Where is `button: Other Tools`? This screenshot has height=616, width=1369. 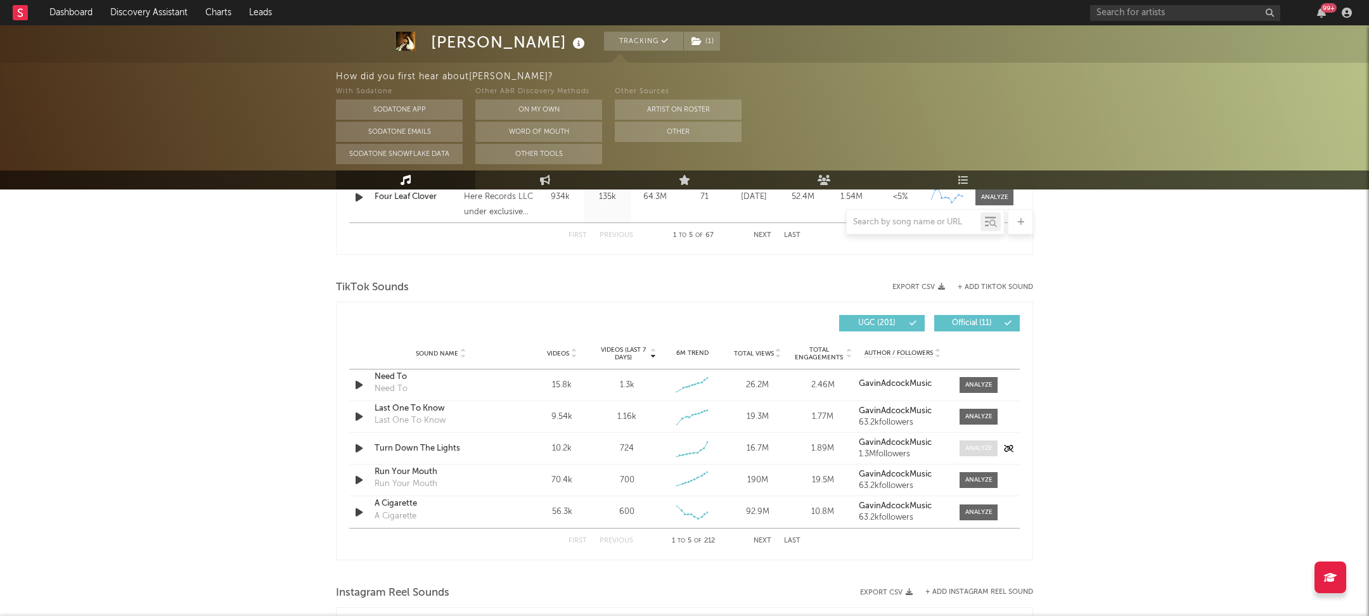
button: Other Tools is located at coordinates (539, 154).